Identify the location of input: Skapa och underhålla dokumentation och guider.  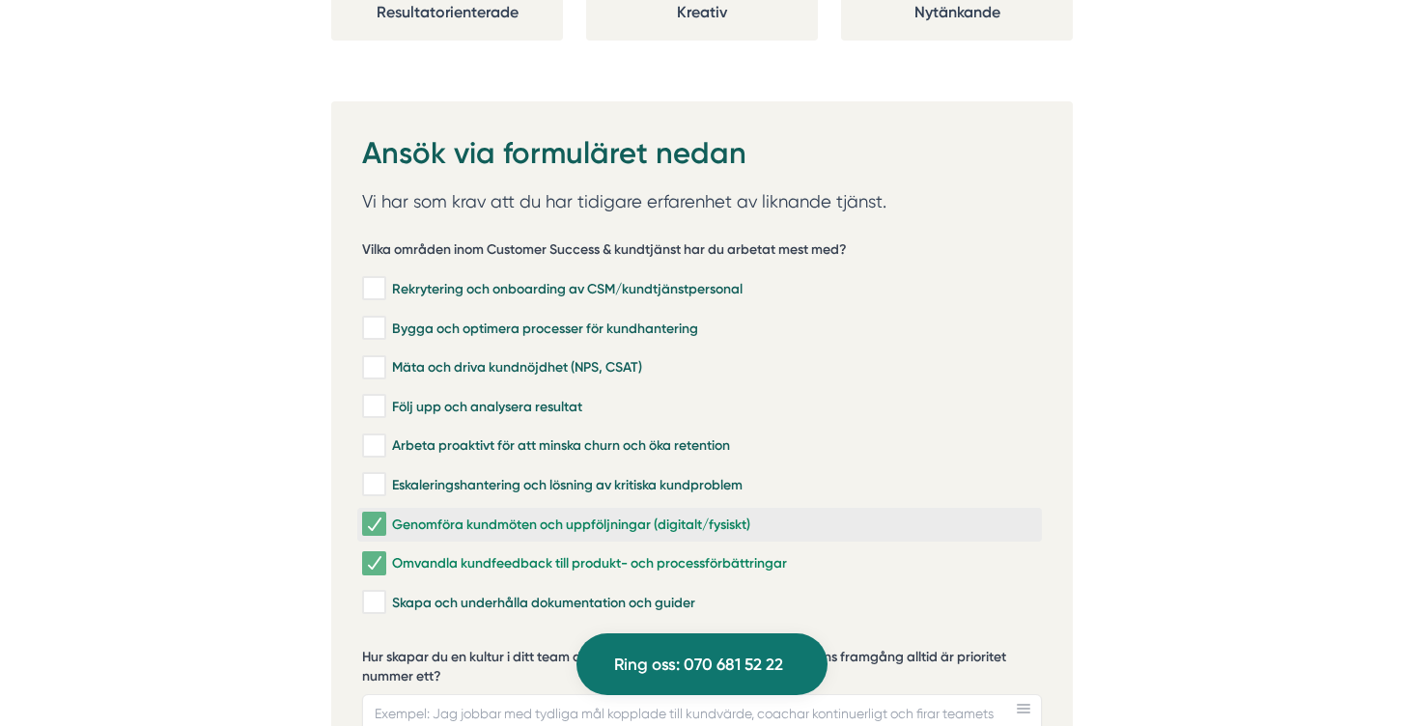
(373, 603).